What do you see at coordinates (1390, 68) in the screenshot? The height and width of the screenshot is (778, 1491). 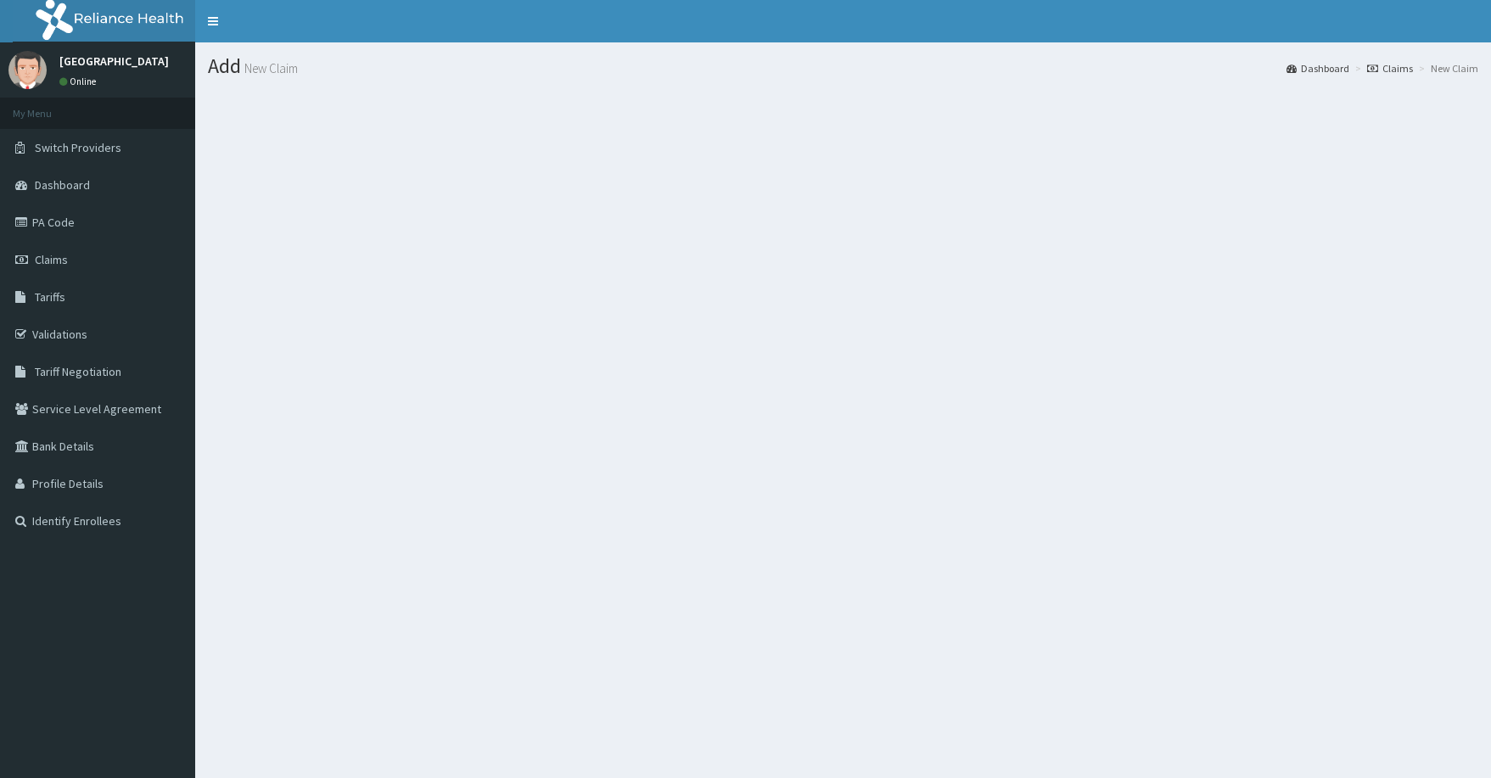 I see `a: Claims` at bounding box center [1390, 68].